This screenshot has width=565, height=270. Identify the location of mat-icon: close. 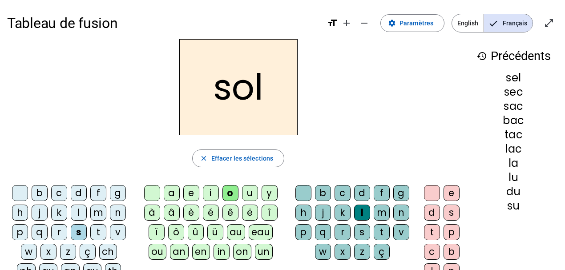
(204, 158).